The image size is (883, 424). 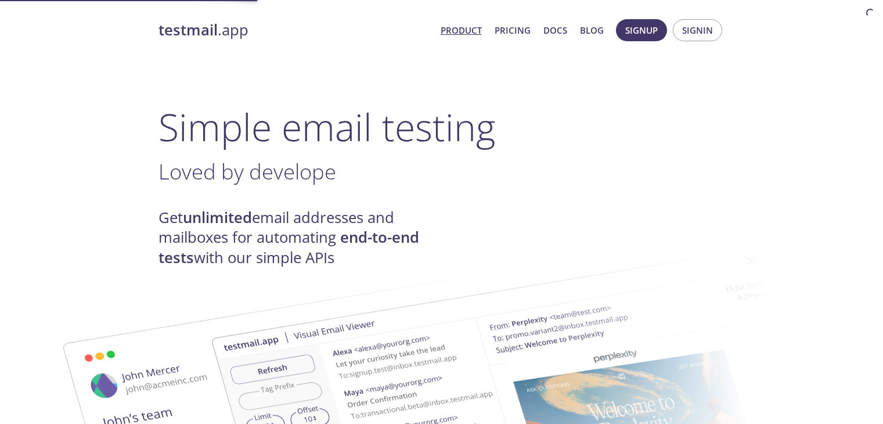 I want to click on span: Signup, so click(x=641, y=30).